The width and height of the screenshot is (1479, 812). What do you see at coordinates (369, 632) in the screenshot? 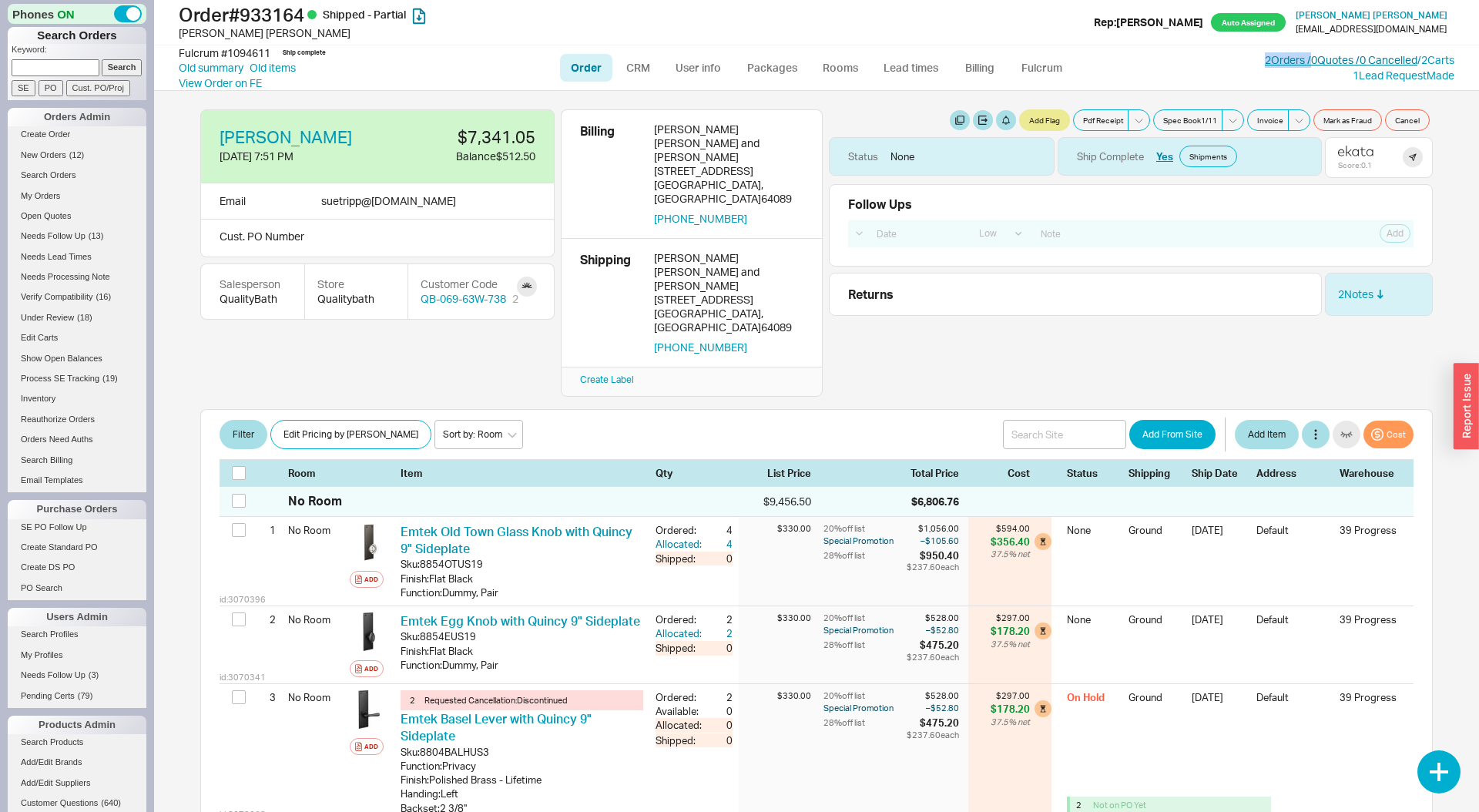
I see `img: E_tuskjz` at bounding box center [369, 632].